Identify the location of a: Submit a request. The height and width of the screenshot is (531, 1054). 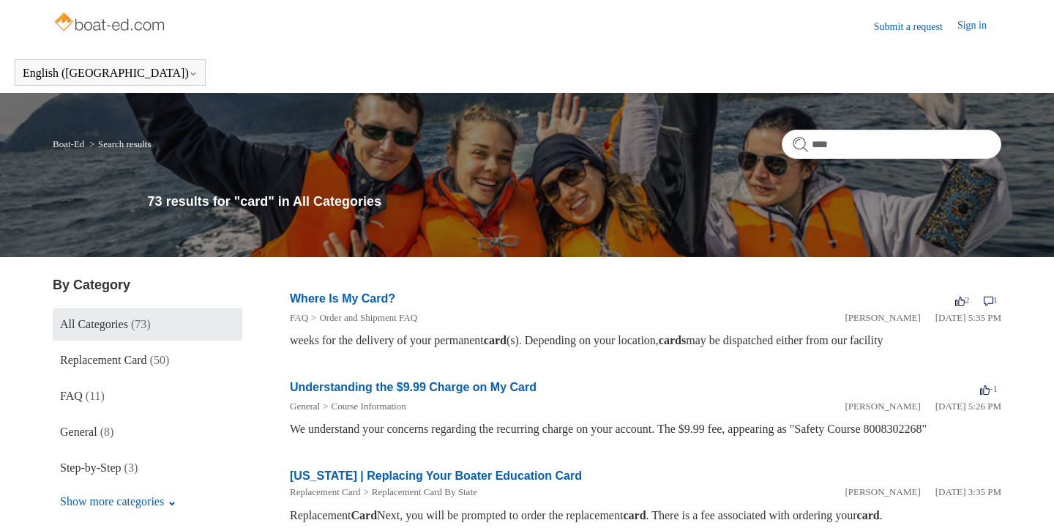
(916, 26).